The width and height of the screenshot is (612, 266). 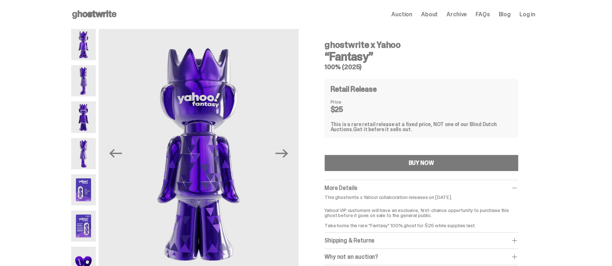 What do you see at coordinates (430, 15) in the screenshot?
I see `a: About` at bounding box center [430, 15].